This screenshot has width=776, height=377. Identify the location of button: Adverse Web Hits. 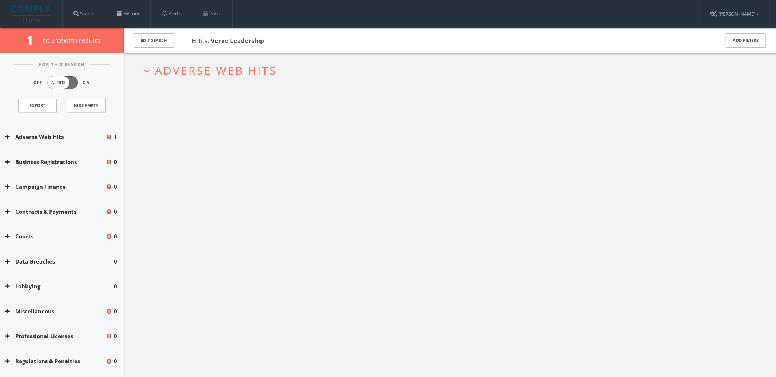
(55, 137).